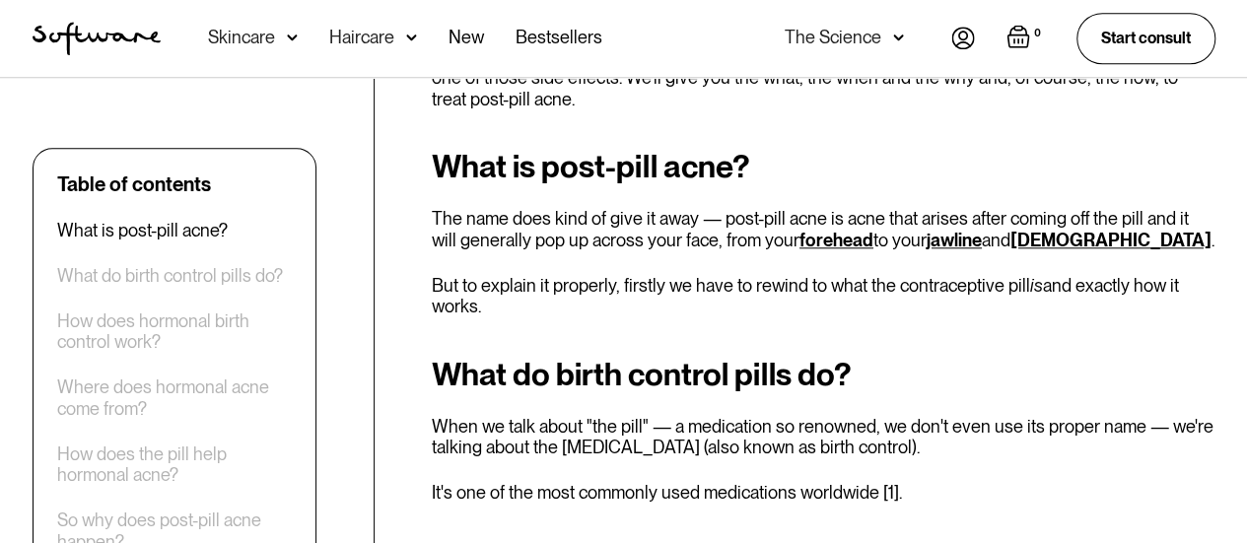 The width and height of the screenshot is (1247, 543). Describe the element at coordinates (1037, 34) in the screenshot. I see `div: 0` at that location.